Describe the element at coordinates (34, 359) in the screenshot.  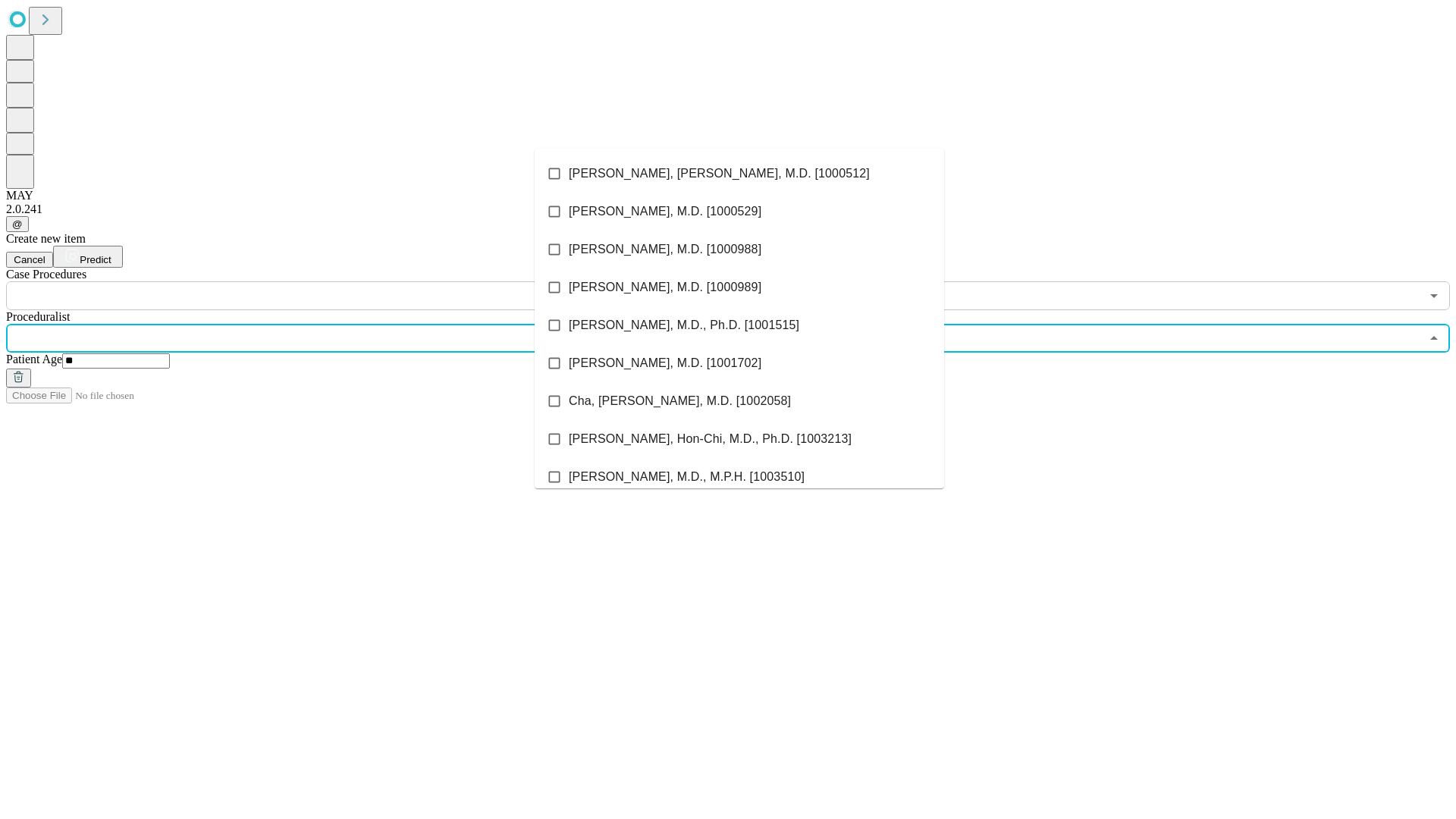
I see `span: Patient Age` at that location.